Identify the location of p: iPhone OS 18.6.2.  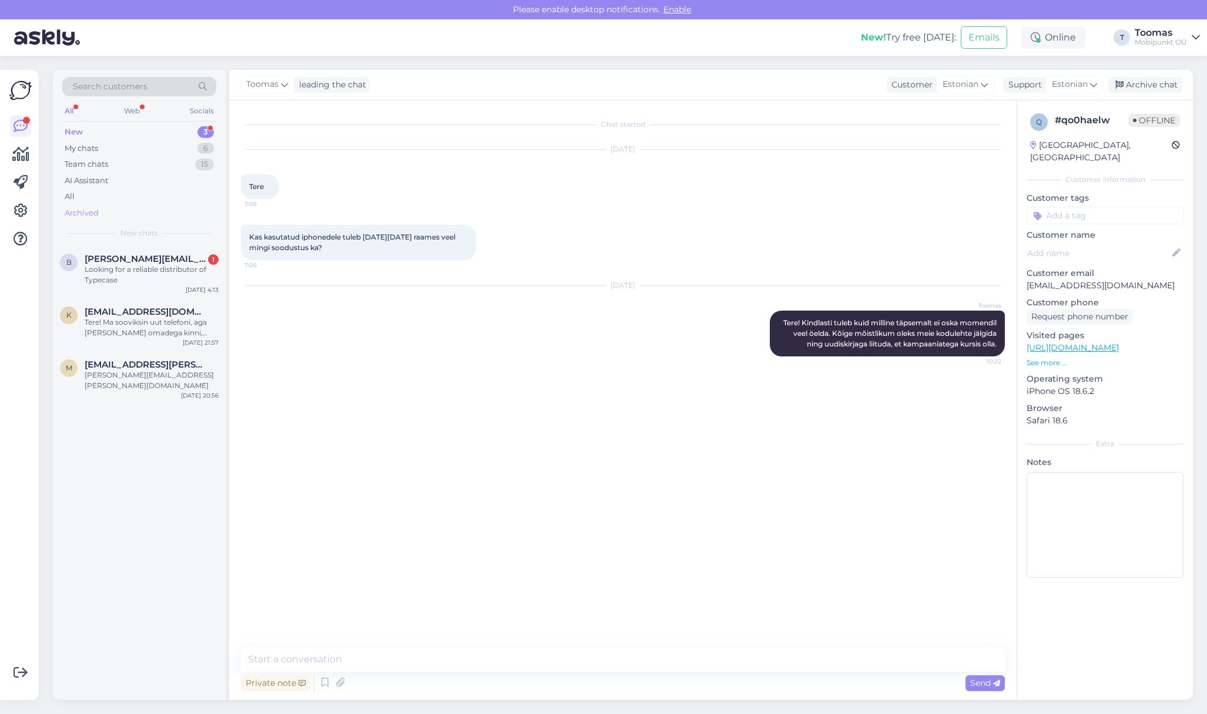
(1104, 391).